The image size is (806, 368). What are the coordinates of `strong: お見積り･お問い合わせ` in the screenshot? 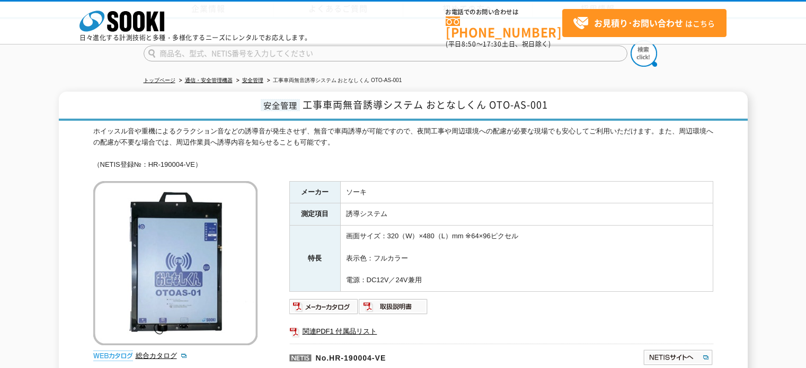 It's located at (638, 23).